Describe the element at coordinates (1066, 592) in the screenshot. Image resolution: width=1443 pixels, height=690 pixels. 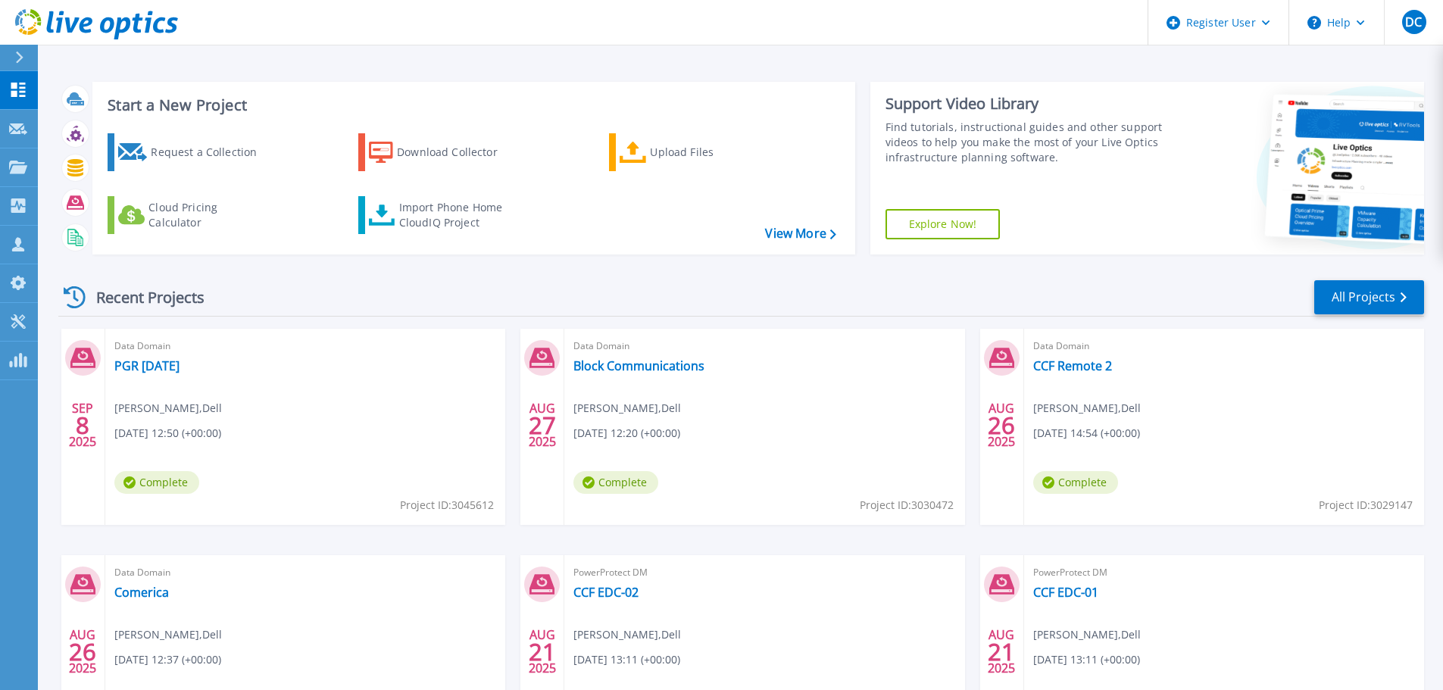
I see `a: CCF EDC-01` at that location.